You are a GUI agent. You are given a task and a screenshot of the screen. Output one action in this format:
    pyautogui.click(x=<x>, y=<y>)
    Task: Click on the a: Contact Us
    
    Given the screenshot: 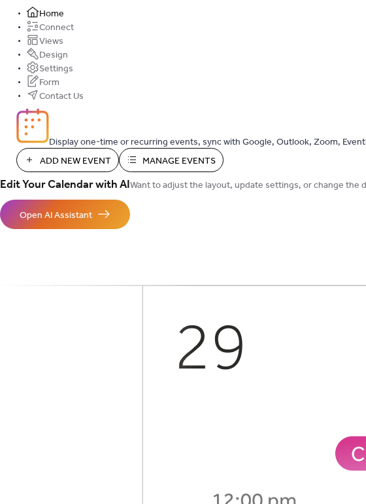 What is the action you would take?
    pyautogui.click(x=55, y=96)
    